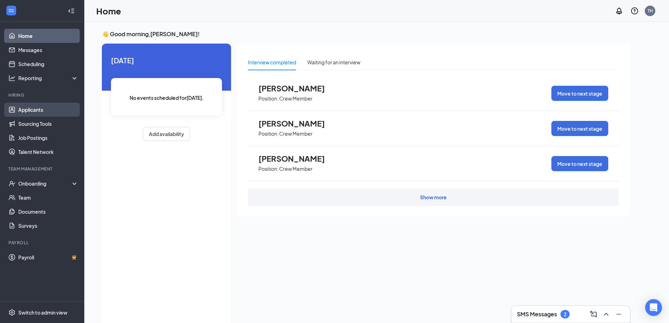 Image resolution: width=669 pixels, height=323 pixels. Describe the element at coordinates (42, 95) in the screenshot. I see `div: Hiring` at that location.